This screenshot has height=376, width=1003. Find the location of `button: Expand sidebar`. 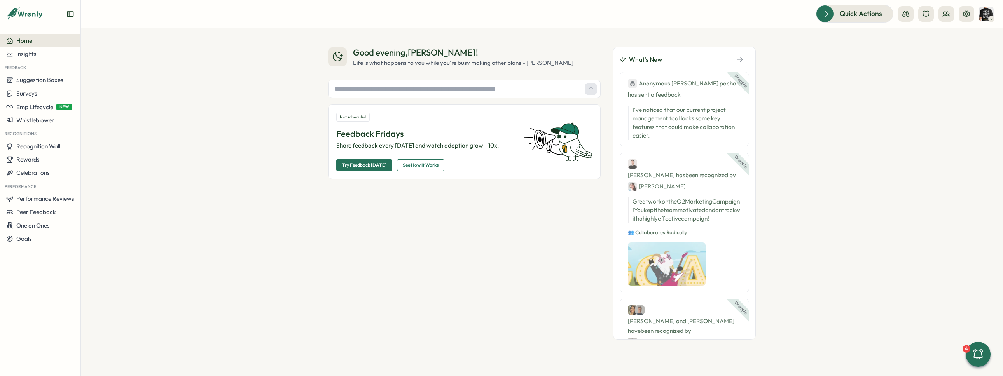

button: Expand sidebar is located at coordinates (70, 14).